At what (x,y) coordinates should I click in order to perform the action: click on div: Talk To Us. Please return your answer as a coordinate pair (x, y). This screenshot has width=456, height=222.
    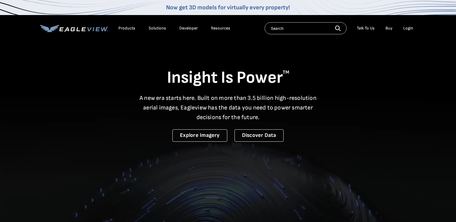
    Looking at the image, I should click on (366, 28).